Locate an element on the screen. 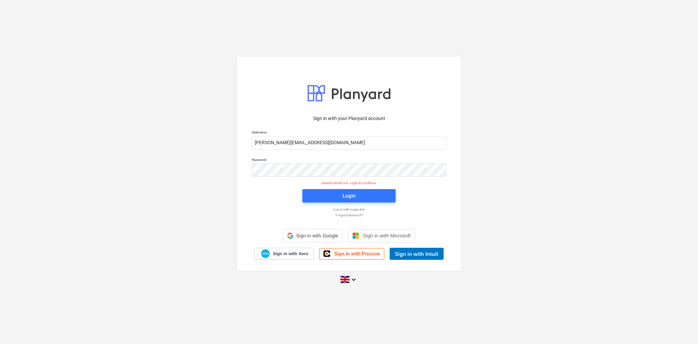 This screenshot has width=698, height=344. span: Sign in with Procore is located at coordinates (357, 254).